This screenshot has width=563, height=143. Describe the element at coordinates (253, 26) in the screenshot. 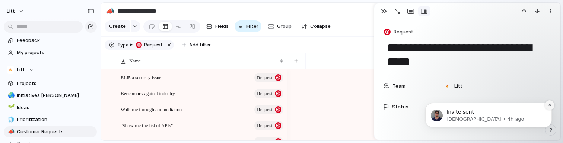

I see `span: Filter` at that location.